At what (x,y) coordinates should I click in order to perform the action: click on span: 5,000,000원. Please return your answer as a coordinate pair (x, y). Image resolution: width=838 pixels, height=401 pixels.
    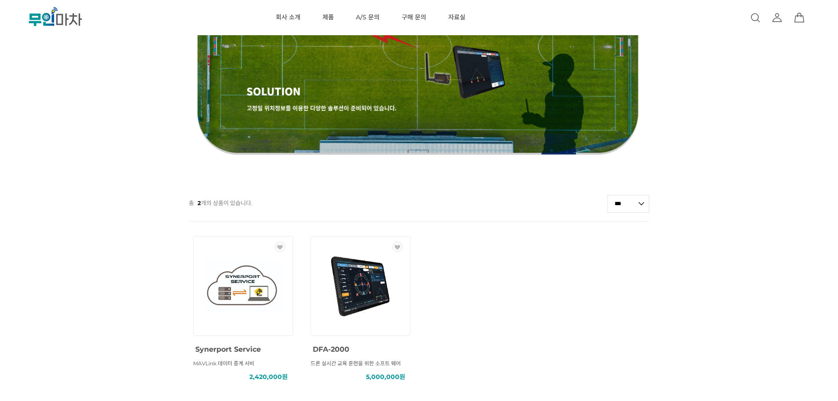
    Looking at the image, I should click on (385, 377).